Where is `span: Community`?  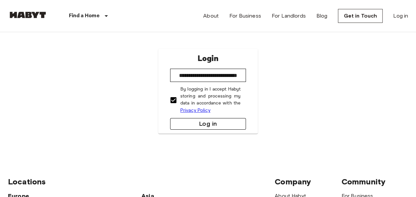 span: Community is located at coordinates (363, 181).